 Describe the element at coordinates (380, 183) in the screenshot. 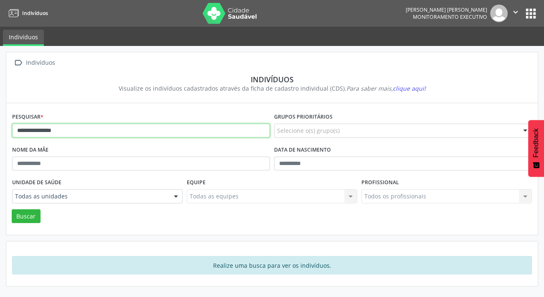

I see `label: Profissional` at that location.